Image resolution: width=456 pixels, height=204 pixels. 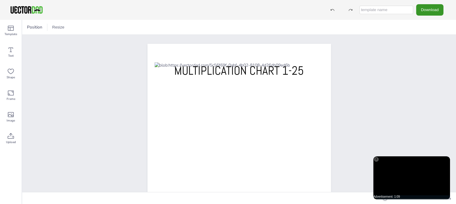 I want to click on div: Video Player, so click(x=412, y=178).